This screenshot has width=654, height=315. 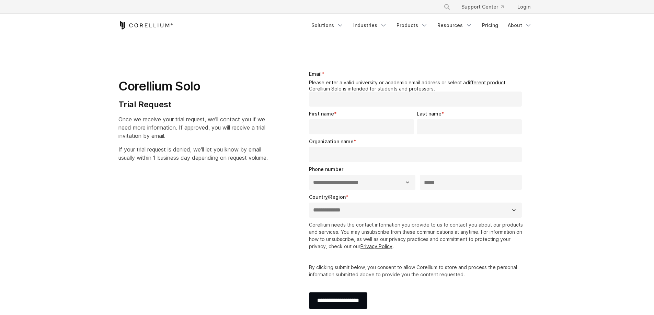 I want to click on span: Phone number, so click(x=326, y=169).